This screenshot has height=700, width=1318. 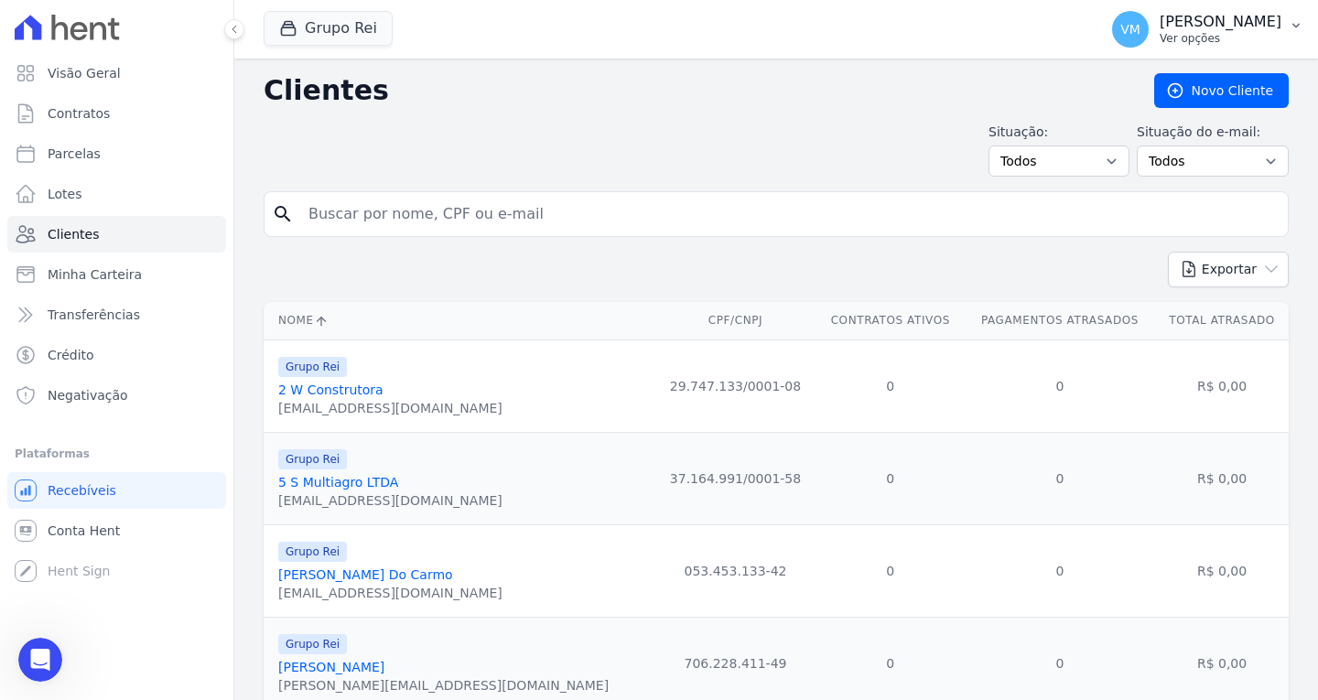 What do you see at coordinates (70, 500) in the screenshot?
I see `div: Imagina! = )` at bounding box center [70, 500].